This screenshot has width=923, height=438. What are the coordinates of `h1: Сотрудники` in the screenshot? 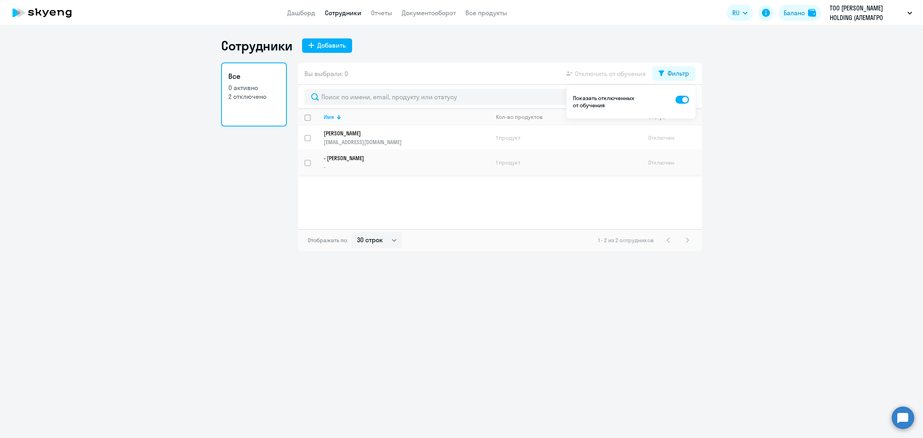 It's located at (257, 46).